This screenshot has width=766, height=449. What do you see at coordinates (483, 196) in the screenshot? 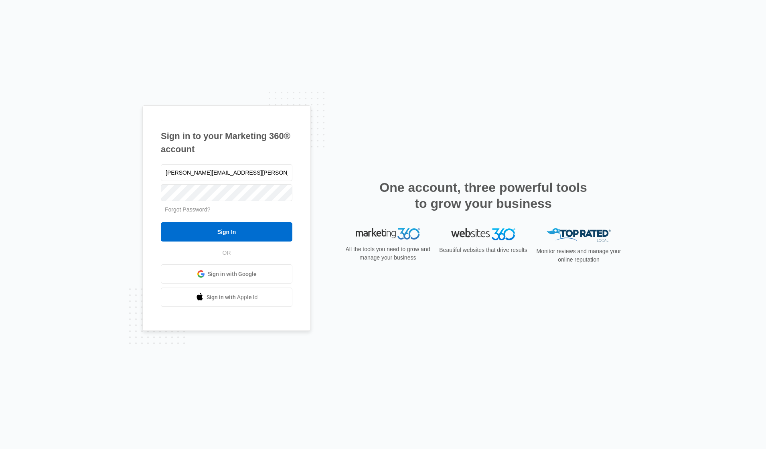
I see `h2: One account, three powerful tools to grow your business` at bounding box center [483, 196].